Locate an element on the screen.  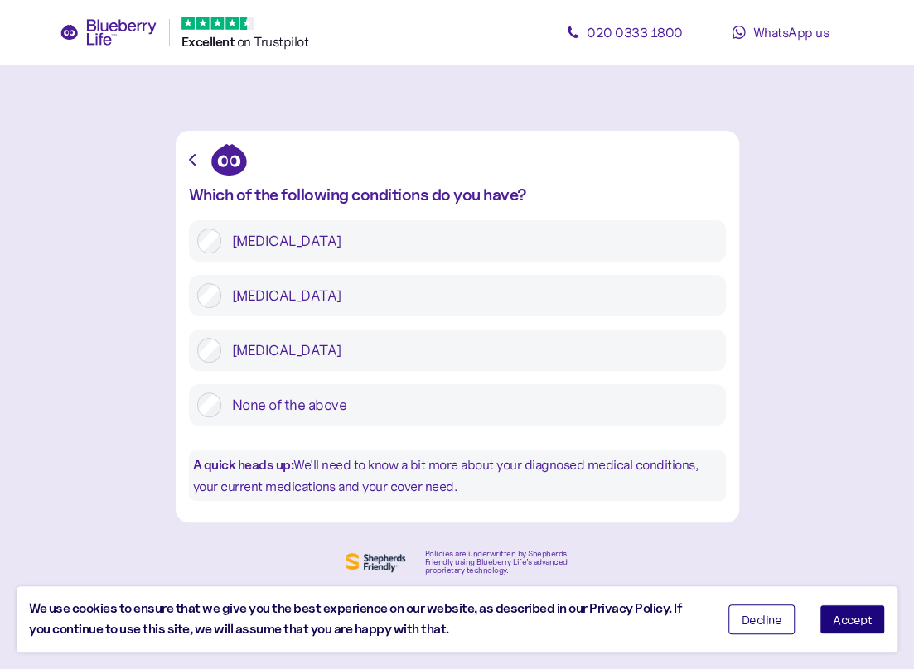
div: We use cookies to ensure that we give you the best experience on our website, as described in our... is located at coordinates (366, 620).